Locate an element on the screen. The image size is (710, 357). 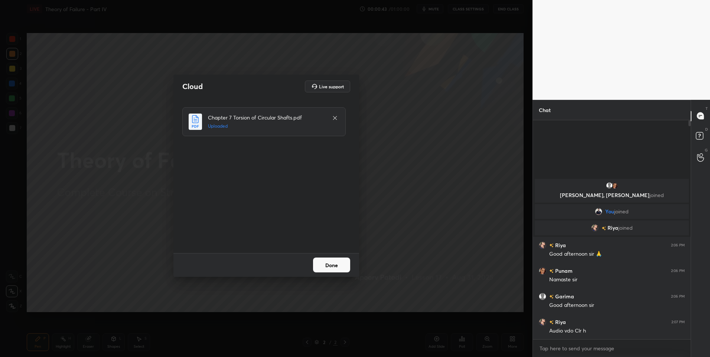
p: Chat is located at coordinates (545, 110).